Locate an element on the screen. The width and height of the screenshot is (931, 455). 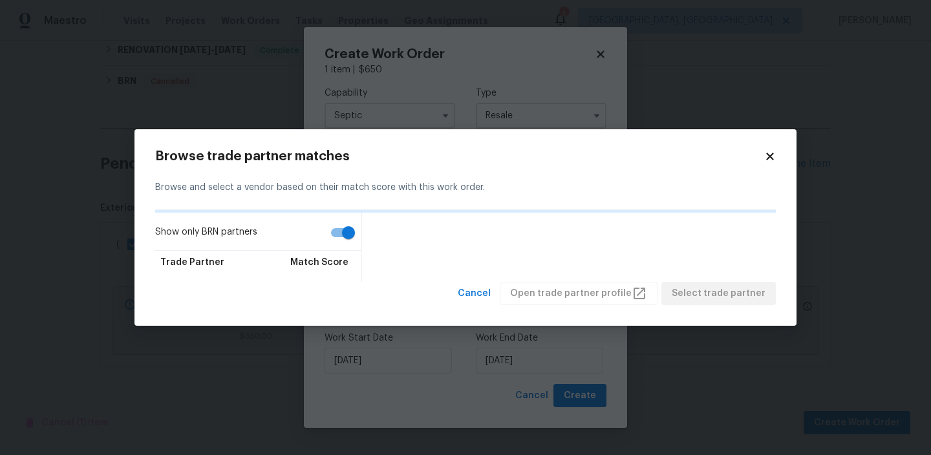
h2: Browse trade partner matches is located at coordinates (460, 156).